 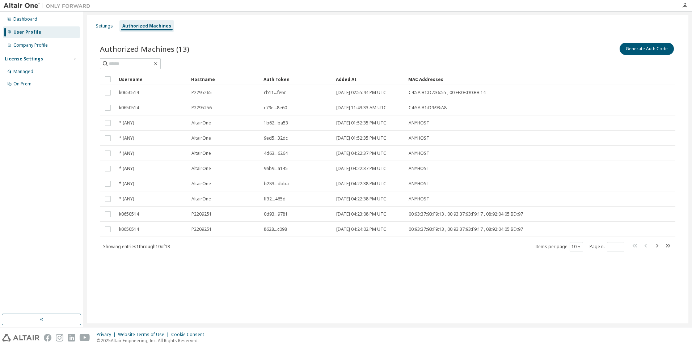 I want to click on div: User Profile, so click(x=27, y=32).